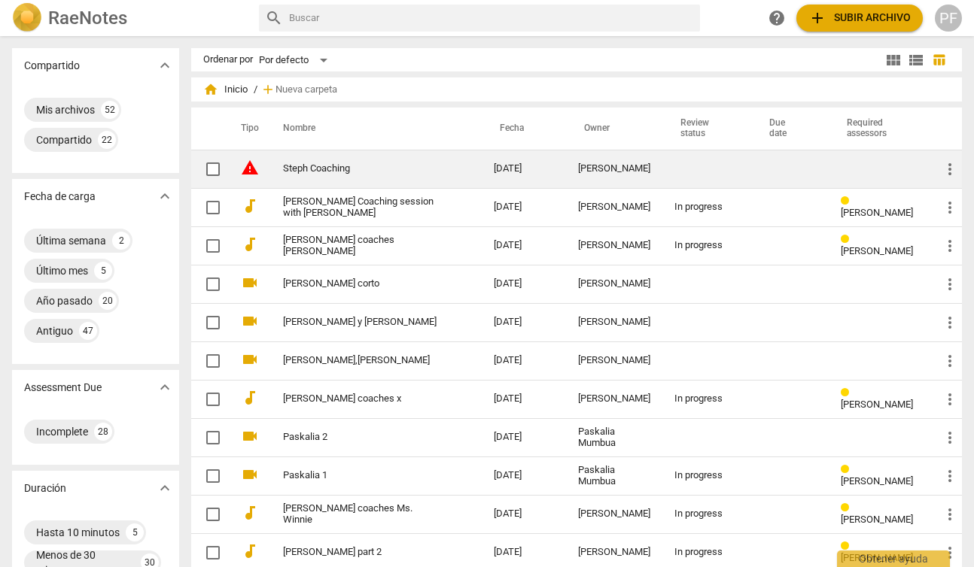  What do you see at coordinates (103, 432) in the screenshot?
I see `div: 28` at bounding box center [103, 432].